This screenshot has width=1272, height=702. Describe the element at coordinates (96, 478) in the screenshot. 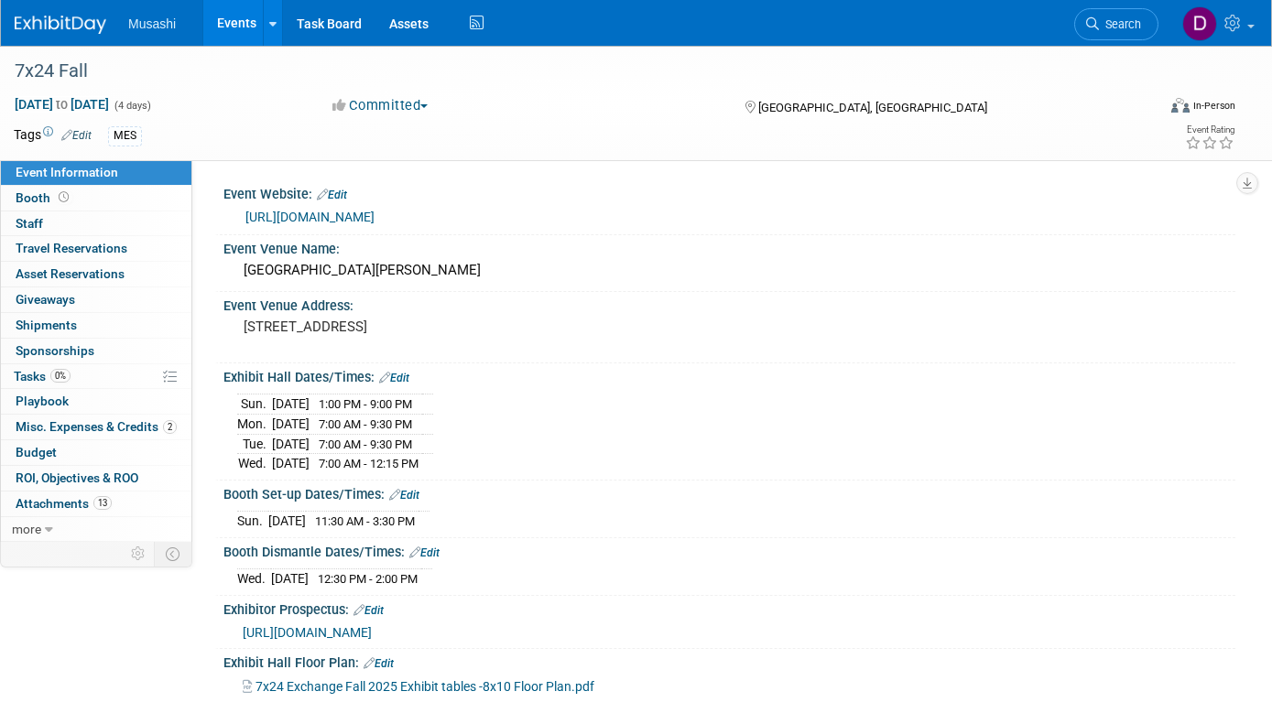

I see `a: ROI, Objectives & ROO` at that location.